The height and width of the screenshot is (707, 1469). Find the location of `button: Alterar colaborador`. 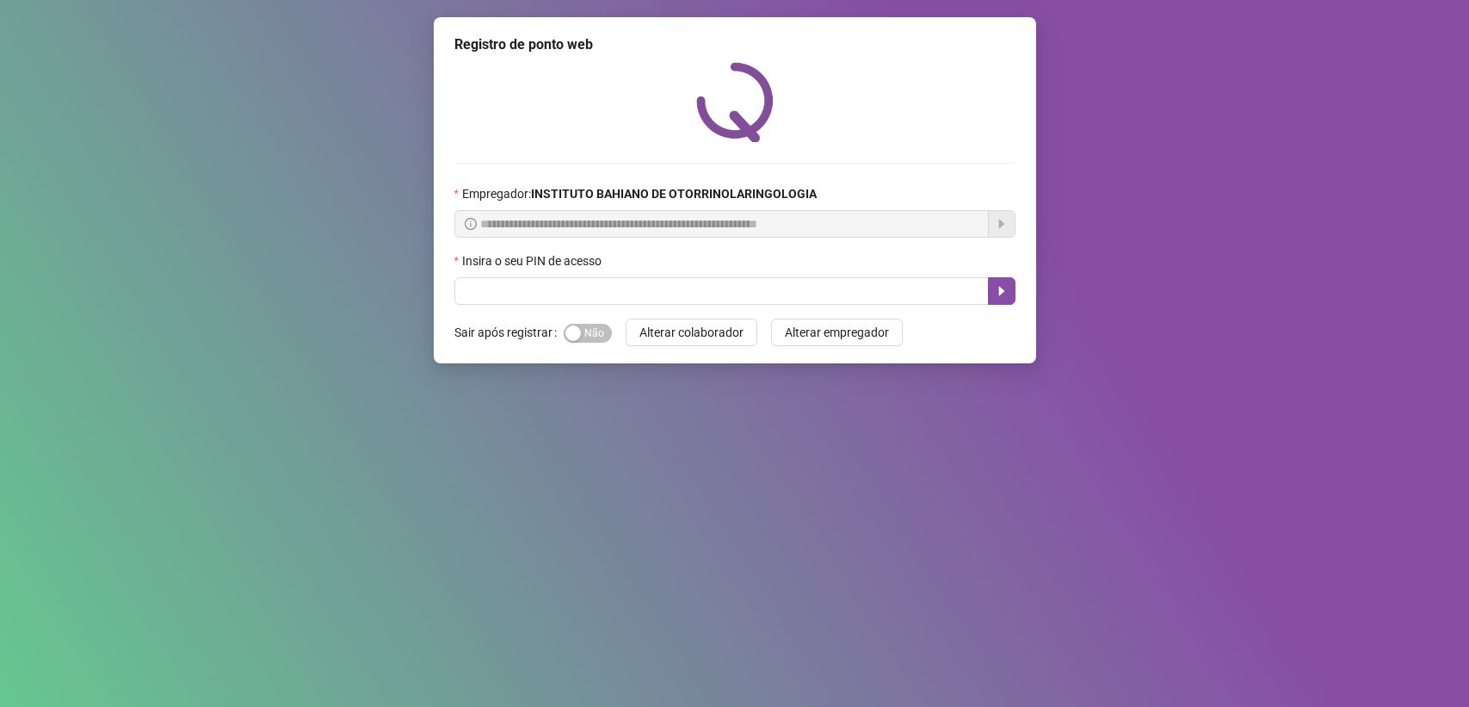

button: Alterar colaborador is located at coordinates (691, 332).